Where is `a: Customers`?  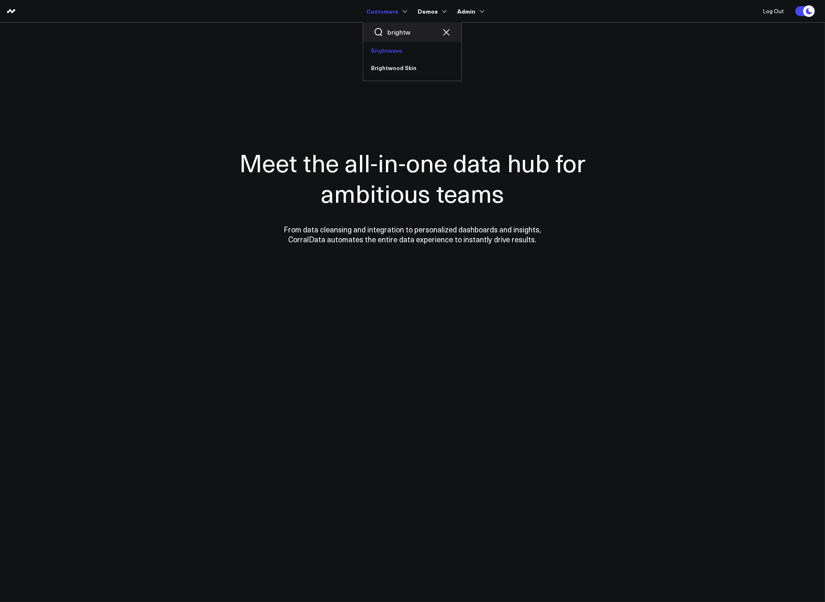
a: Customers is located at coordinates (386, 11).